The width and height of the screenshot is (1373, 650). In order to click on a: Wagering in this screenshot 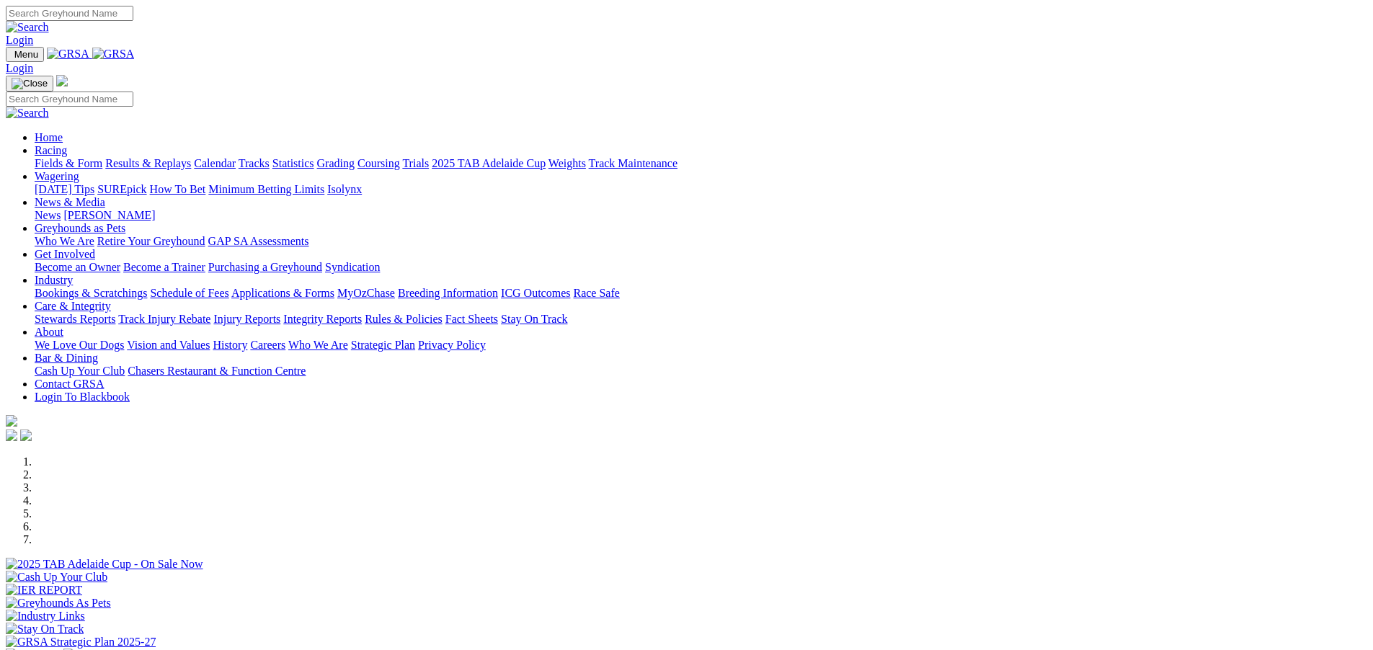, I will do `click(57, 176)`.